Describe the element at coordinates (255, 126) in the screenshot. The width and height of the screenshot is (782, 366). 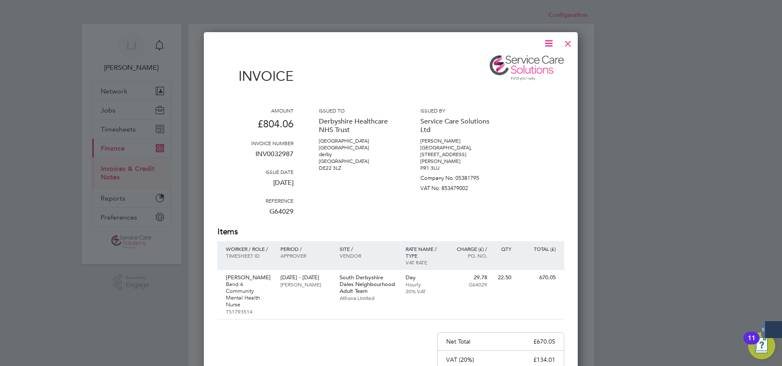
I see `p: £804.06` at that location.